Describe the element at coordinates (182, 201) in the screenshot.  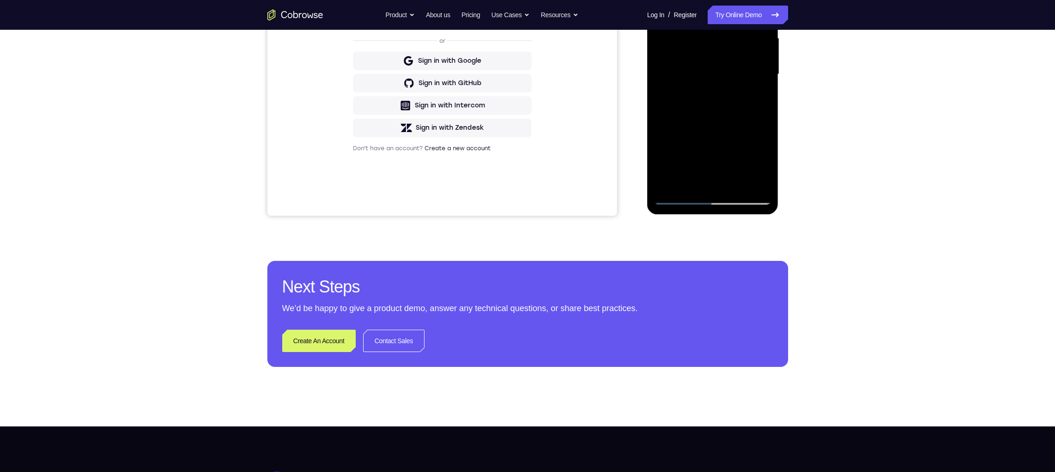
I see `div: Sign in with Intercom` at that location.